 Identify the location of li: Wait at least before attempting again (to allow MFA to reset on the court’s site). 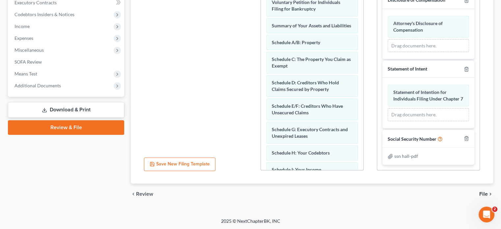
(59, 102).